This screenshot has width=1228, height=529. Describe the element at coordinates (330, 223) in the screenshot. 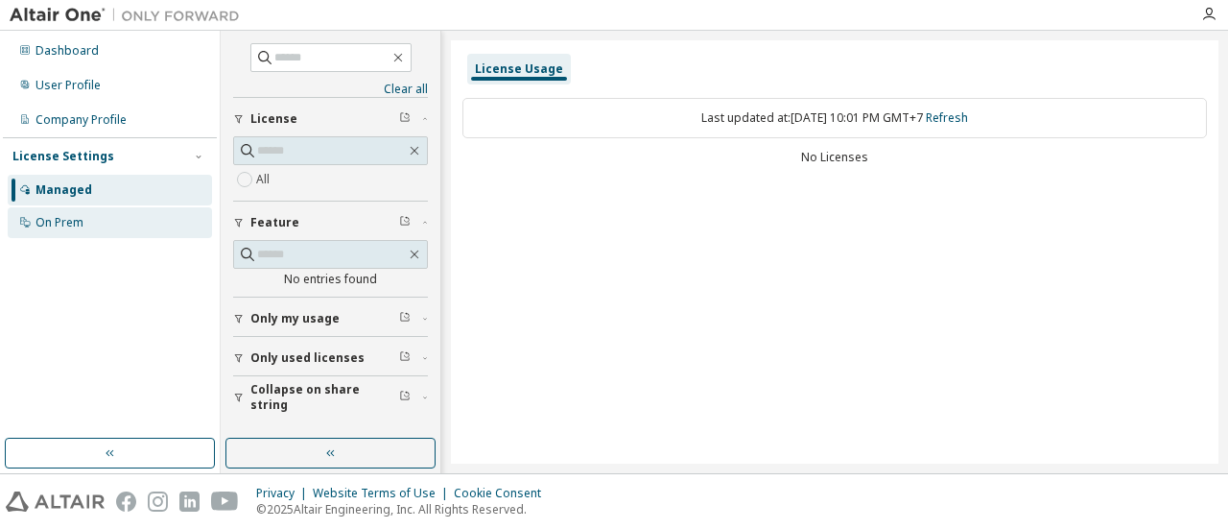

I see `button: Feature` at that location.